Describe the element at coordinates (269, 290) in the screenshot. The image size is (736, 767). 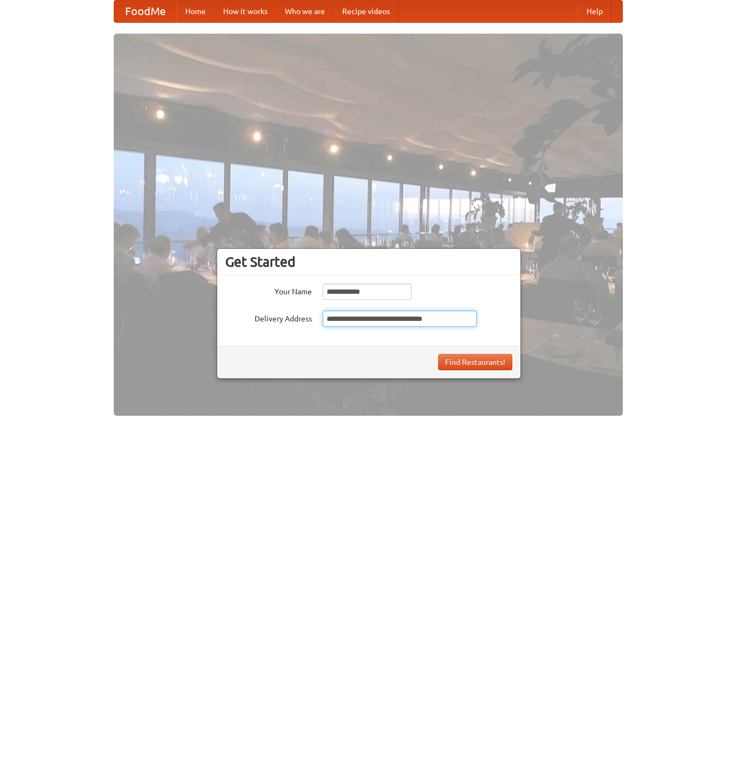
I see `label: Your Name` at that location.